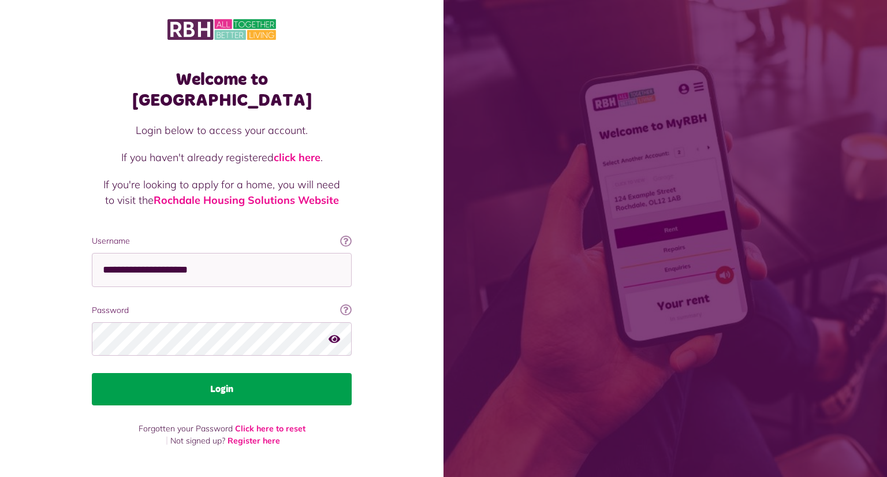 This screenshot has width=887, height=477. What do you see at coordinates (297, 157) in the screenshot?
I see `a: click here` at bounding box center [297, 157].